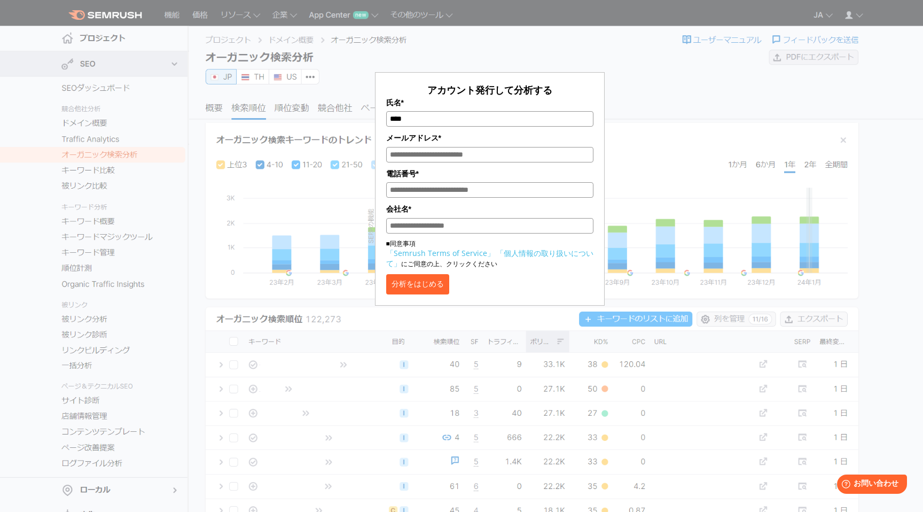 This screenshot has height=512, width=923. I want to click on a: 「Semrush Terms of Service」, so click(440, 253).